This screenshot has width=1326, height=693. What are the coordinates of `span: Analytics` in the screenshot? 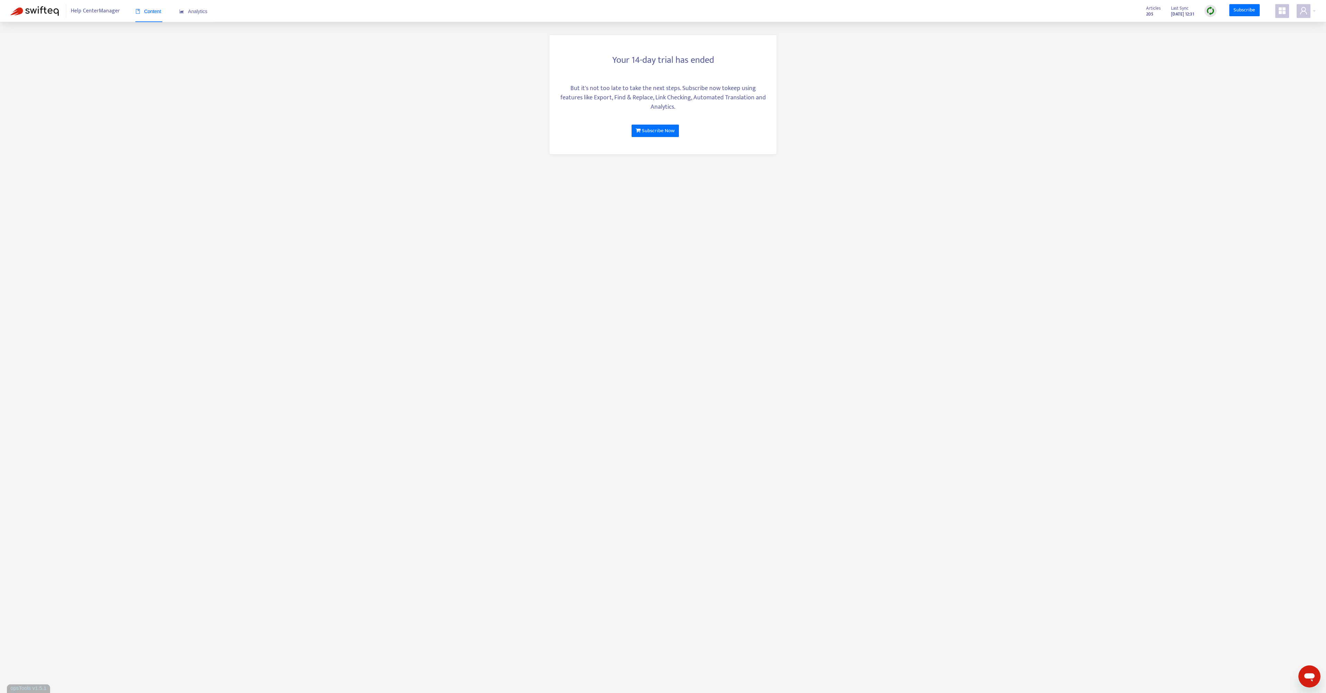 It's located at (193, 11).